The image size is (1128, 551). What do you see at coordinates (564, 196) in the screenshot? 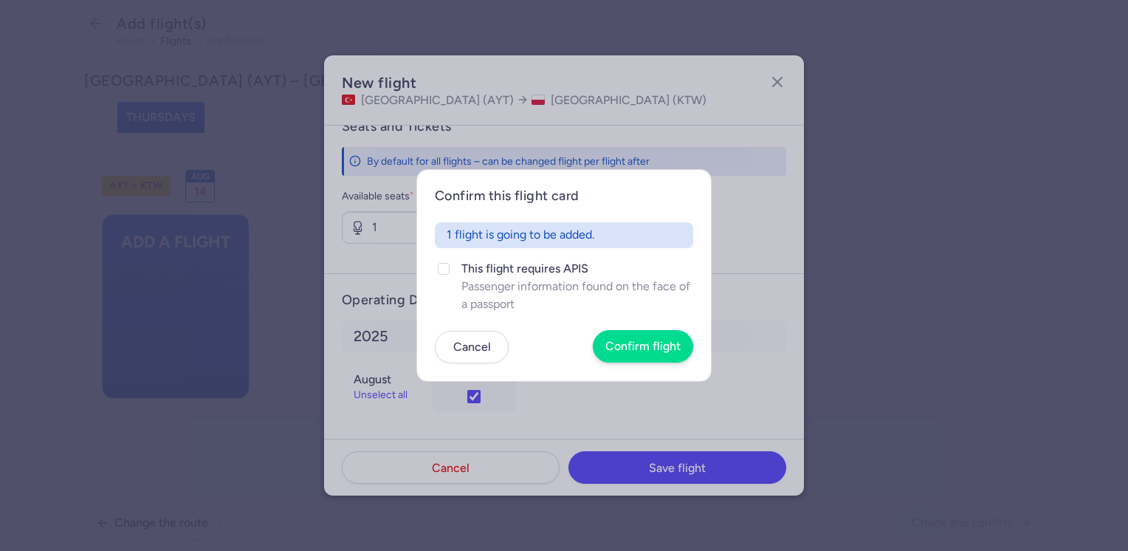
I see `h4: Confirm this flight card` at bounding box center [564, 196].